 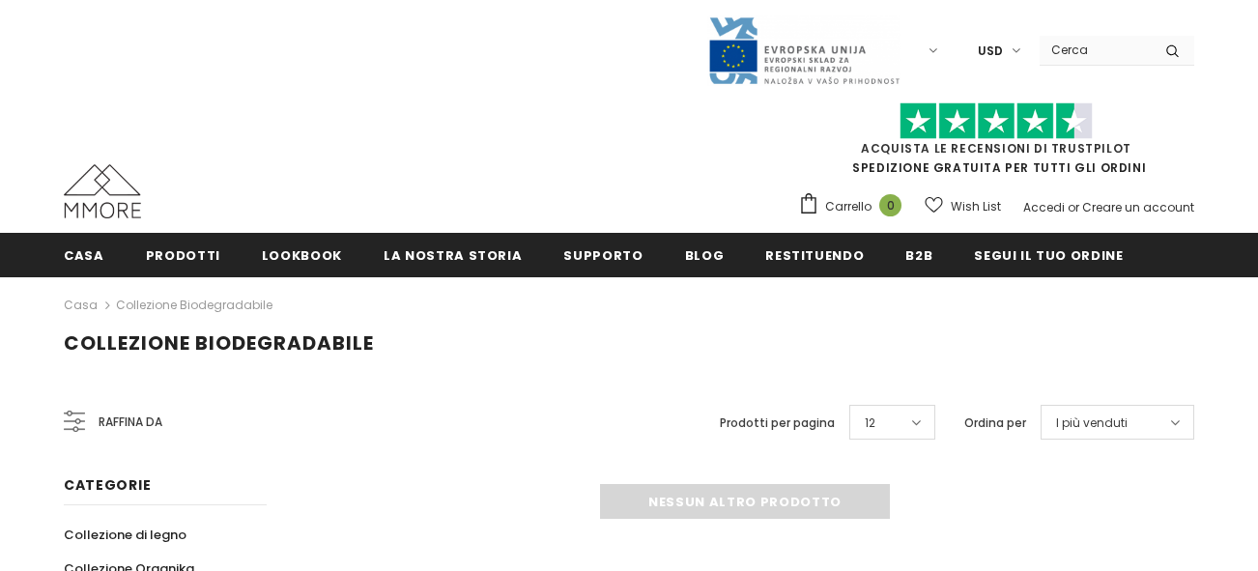 What do you see at coordinates (804, 50) in the screenshot?
I see `img: Javni Razpis` at bounding box center [804, 50].